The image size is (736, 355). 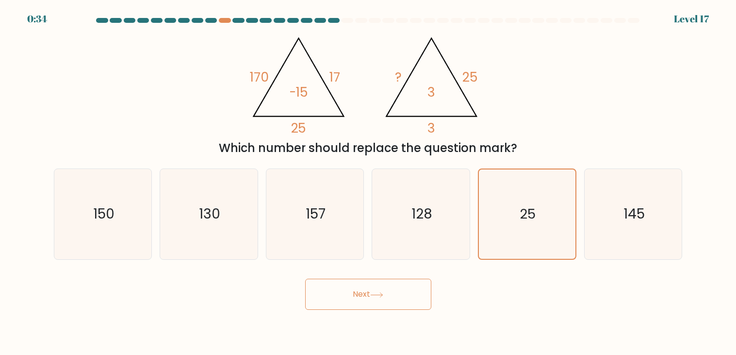 What do you see at coordinates (104, 214) in the screenshot?
I see `text: 150` at bounding box center [104, 214].